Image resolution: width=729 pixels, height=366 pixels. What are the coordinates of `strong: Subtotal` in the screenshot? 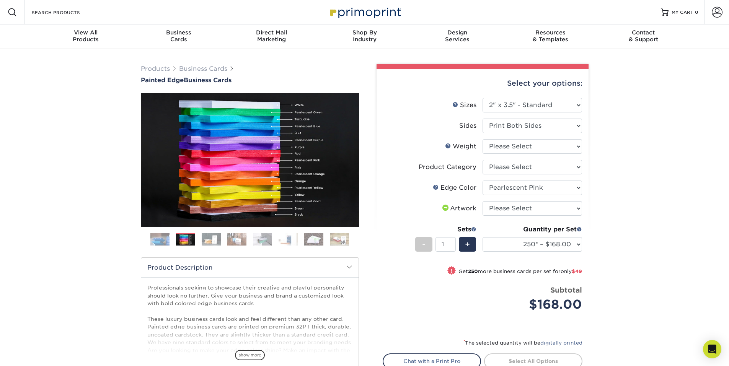 It's located at (566, 290).